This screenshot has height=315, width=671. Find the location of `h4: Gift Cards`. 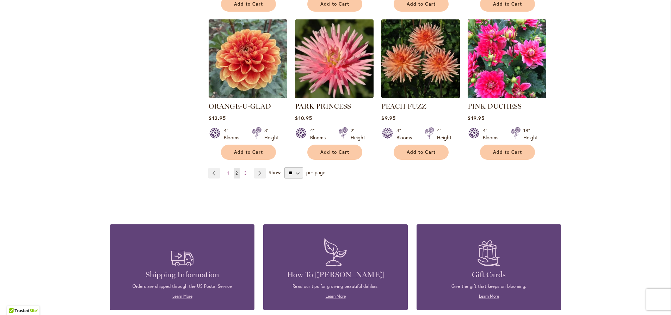

h4: Gift Cards is located at coordinates (489, 274).